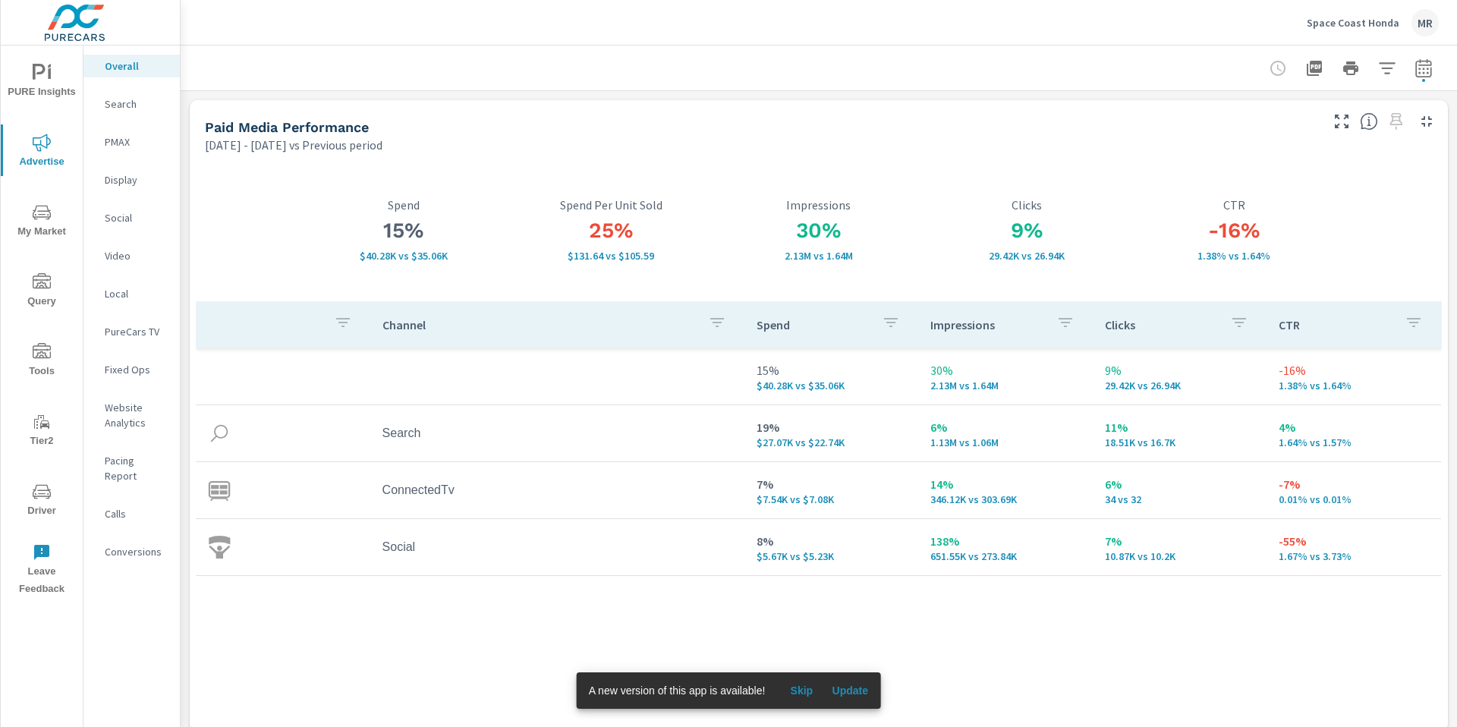 Image resolution: width=1457 pixels, height=727 pixels. I want to click on div: Fixed Ops, so click(131, 370).